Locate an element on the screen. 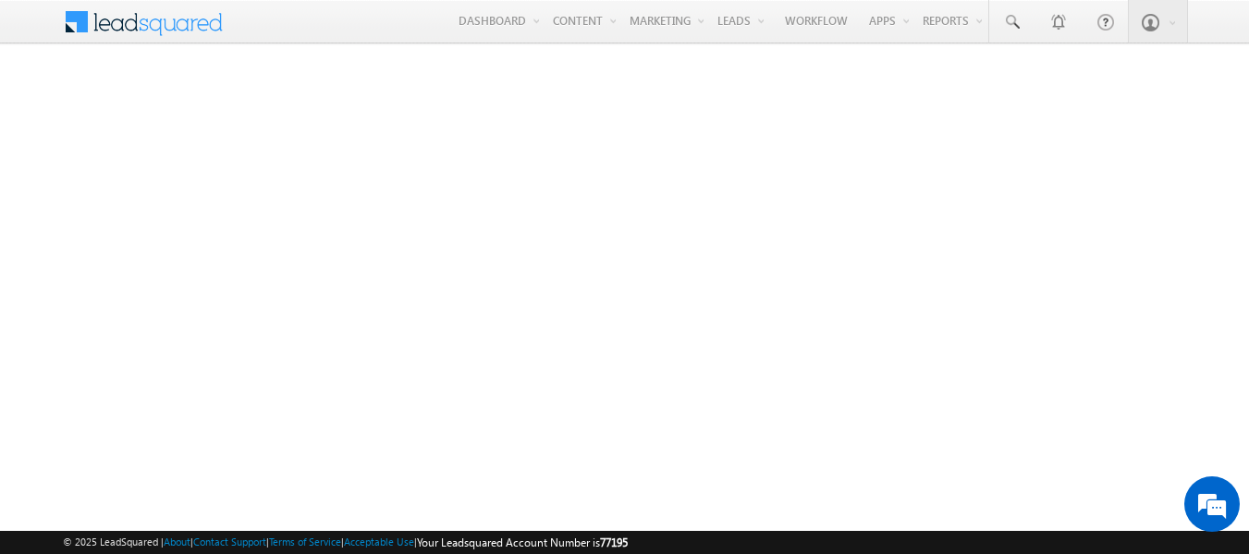 The width and height of the screenshot is (1249, 554). a: Acceptable Use is located at coordinates (379, 541).